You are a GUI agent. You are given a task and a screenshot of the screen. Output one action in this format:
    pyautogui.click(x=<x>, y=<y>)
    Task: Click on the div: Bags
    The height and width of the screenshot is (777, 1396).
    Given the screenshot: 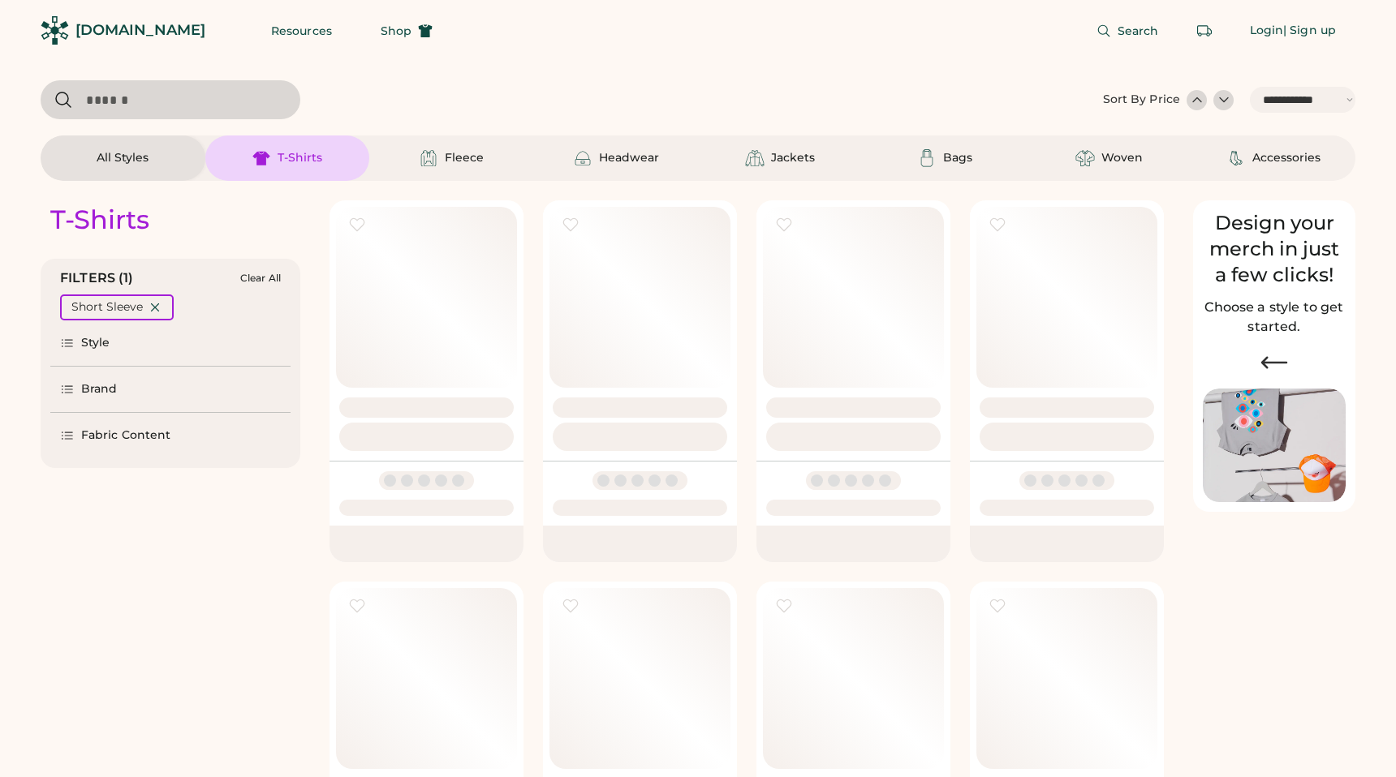 What is the action you would take?
    pyautogui.click(x=958, y=158)
    